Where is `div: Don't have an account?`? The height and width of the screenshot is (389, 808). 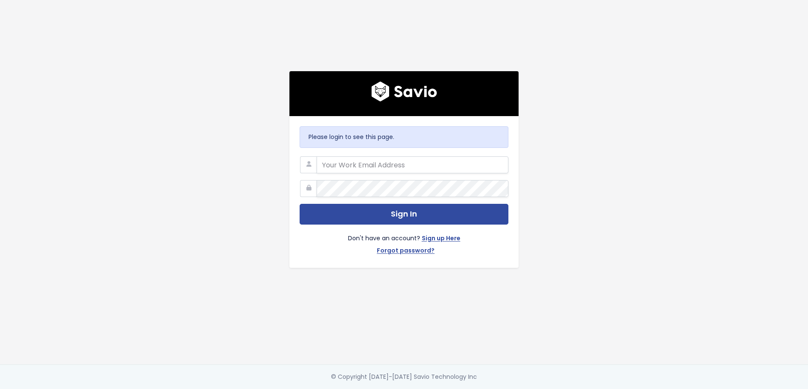
div: Don't have an account? is located at coordinates (404, 241).